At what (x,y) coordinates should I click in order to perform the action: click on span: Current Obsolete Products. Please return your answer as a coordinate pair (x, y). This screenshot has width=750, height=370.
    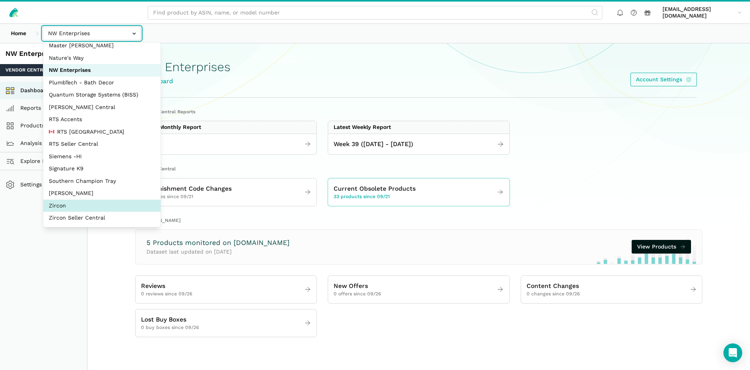
    Looking at the image, I should click on (374, 189).